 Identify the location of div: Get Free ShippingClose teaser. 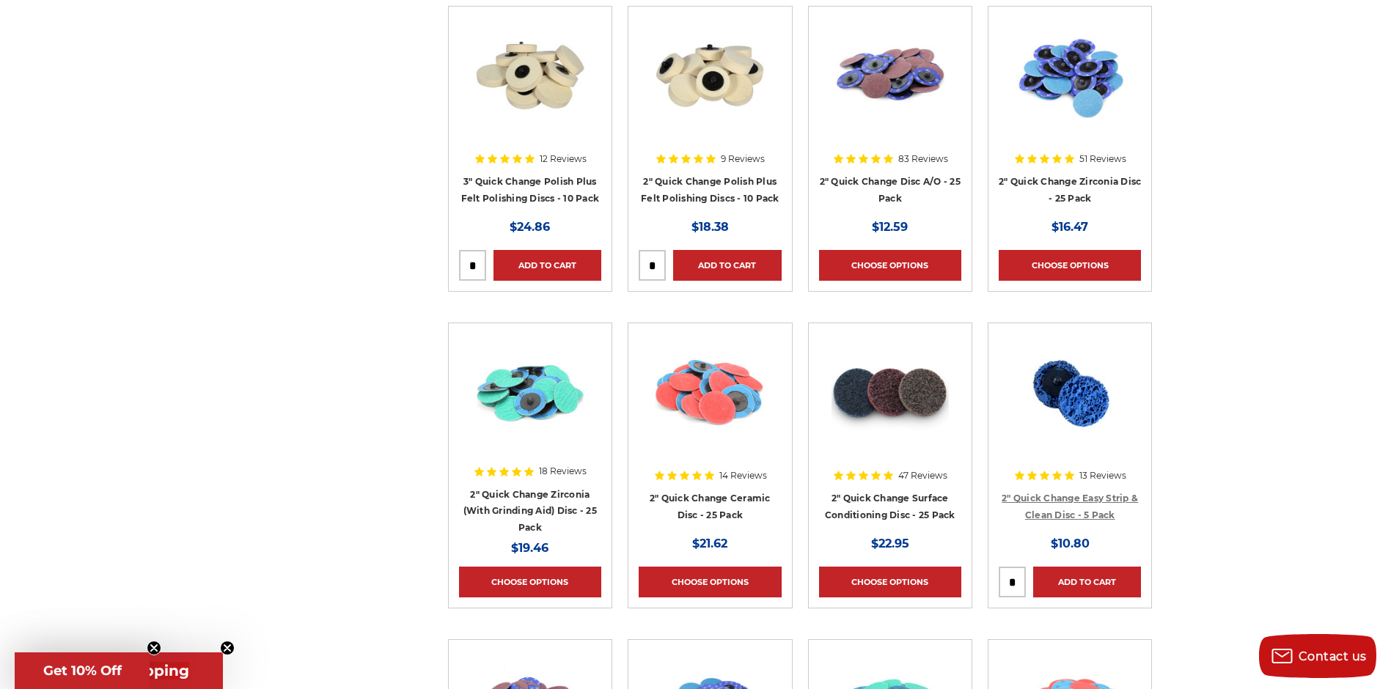
(119, 671).